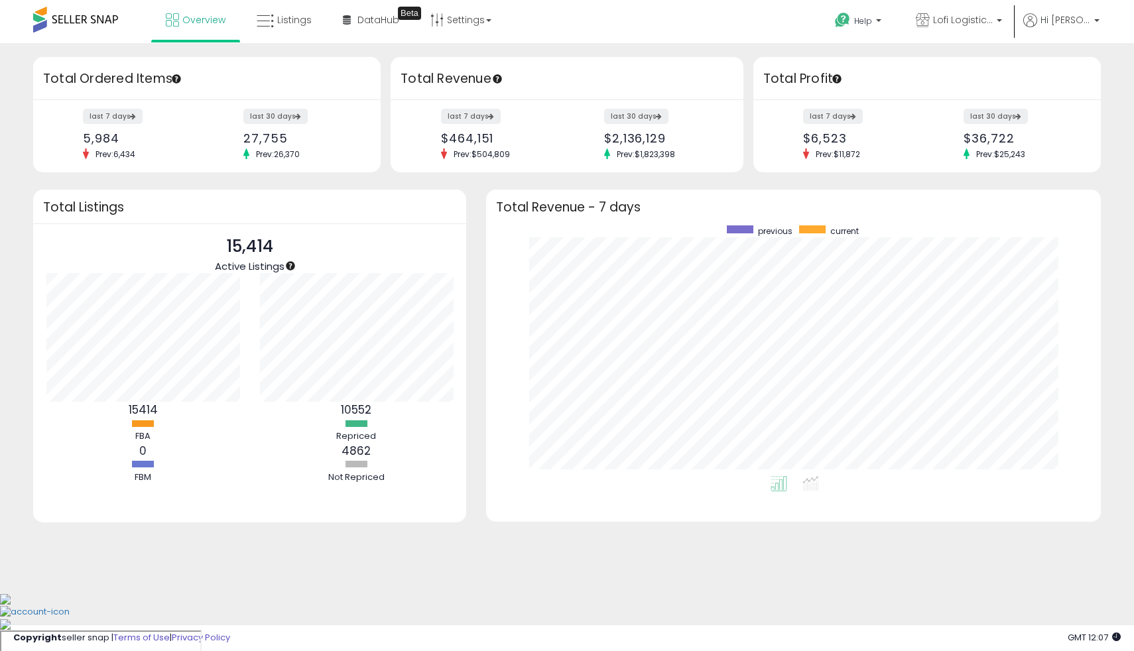  I want to click on span: Prev: $504,809, so click(481, 154).